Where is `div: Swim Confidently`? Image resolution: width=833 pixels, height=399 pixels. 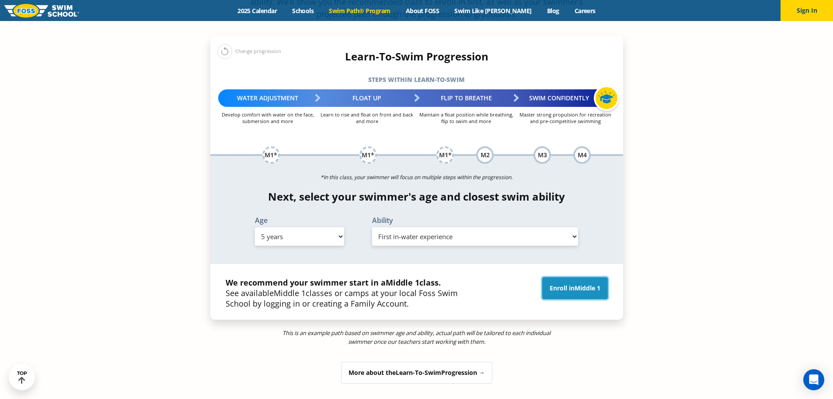 div: Swim Confidently is located at coordinates (566, 98).